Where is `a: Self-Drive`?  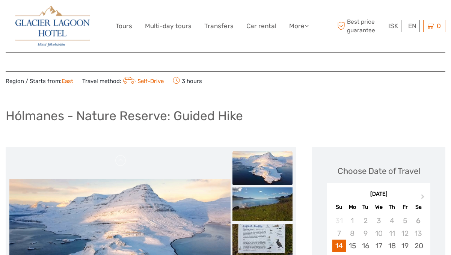 a: Self-Drive is located at coordinates (142, 81).